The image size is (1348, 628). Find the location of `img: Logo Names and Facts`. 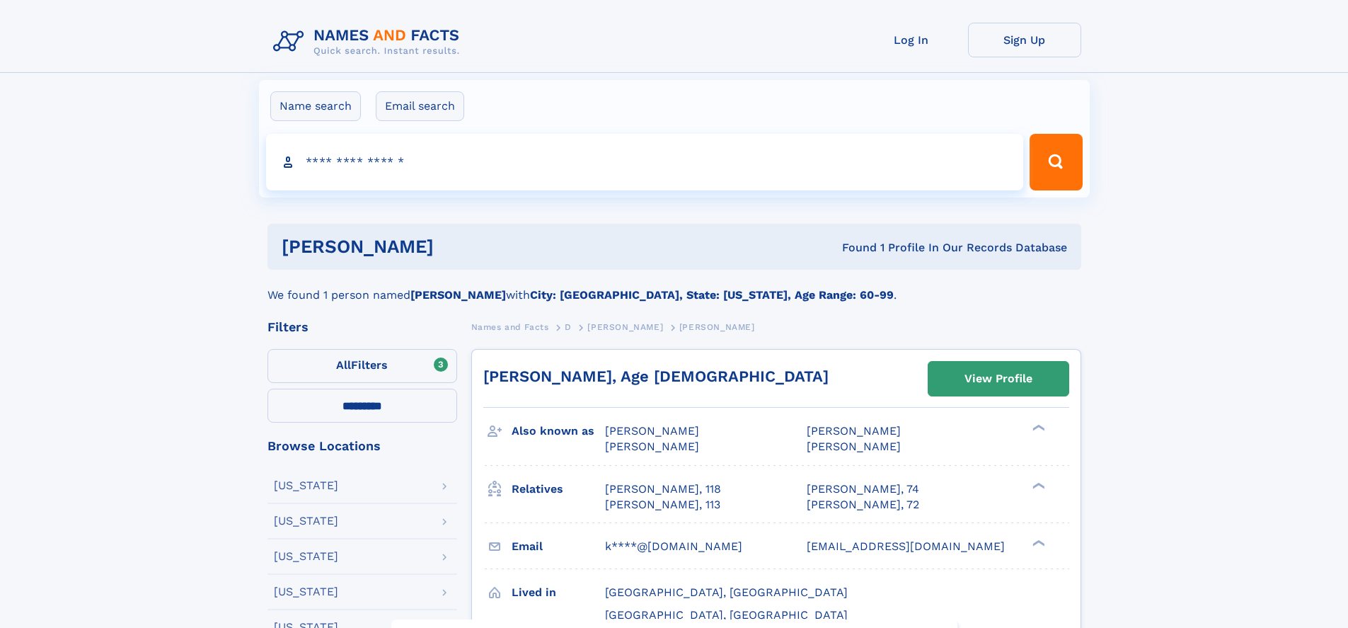

img: Logo Names and Facts is located at coordinates (369, 42).